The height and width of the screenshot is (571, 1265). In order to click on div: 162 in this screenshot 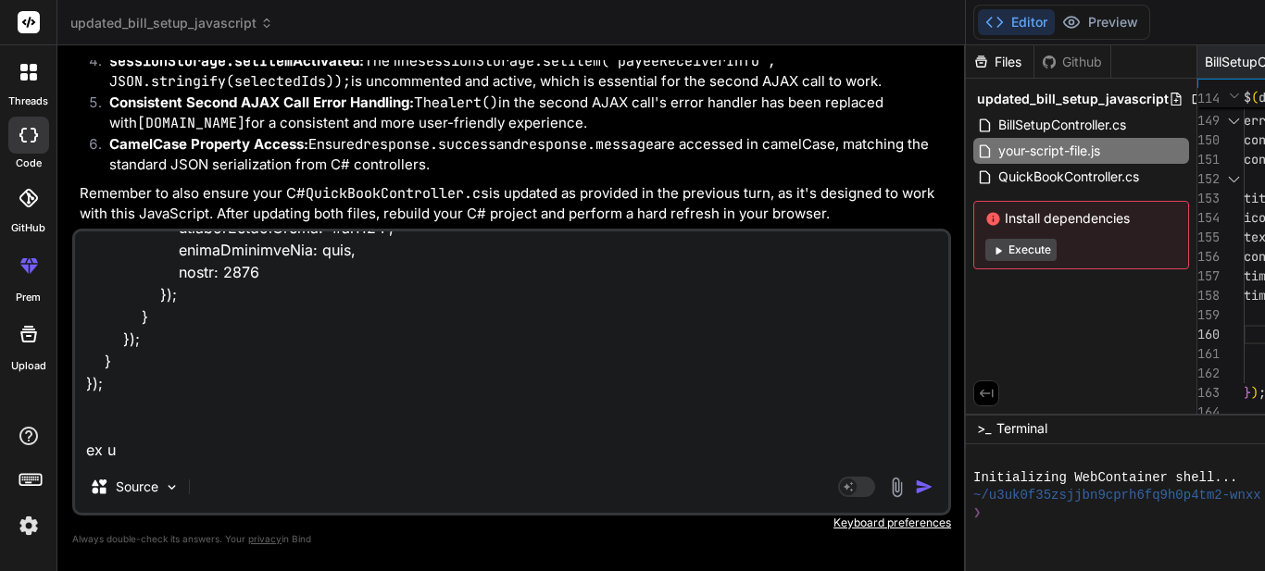, I will do `click(1209, 373)`.